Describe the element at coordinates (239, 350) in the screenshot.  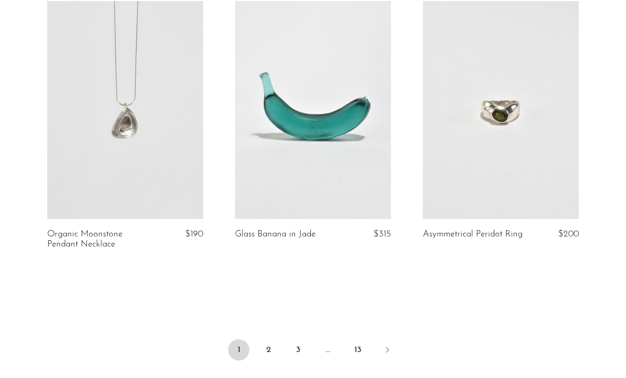
I see `span: 1` at that location.